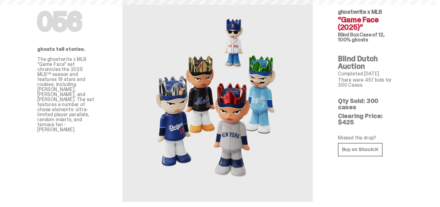 This screenshot has width=440, height=207. I want to click on span: ghostwrite x MLB, so click(360, 12).